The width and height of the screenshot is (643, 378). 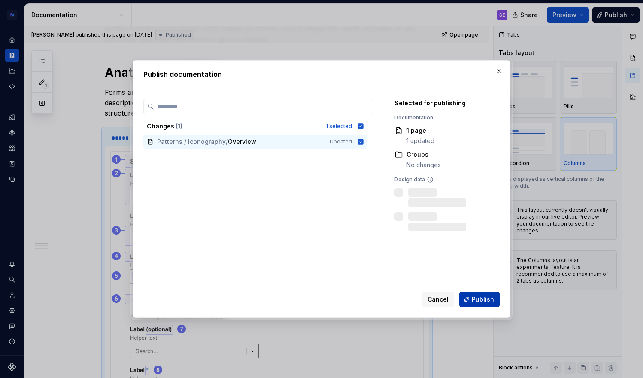 I want to click on div: Selected for publishing, so click(x=442, y=103).